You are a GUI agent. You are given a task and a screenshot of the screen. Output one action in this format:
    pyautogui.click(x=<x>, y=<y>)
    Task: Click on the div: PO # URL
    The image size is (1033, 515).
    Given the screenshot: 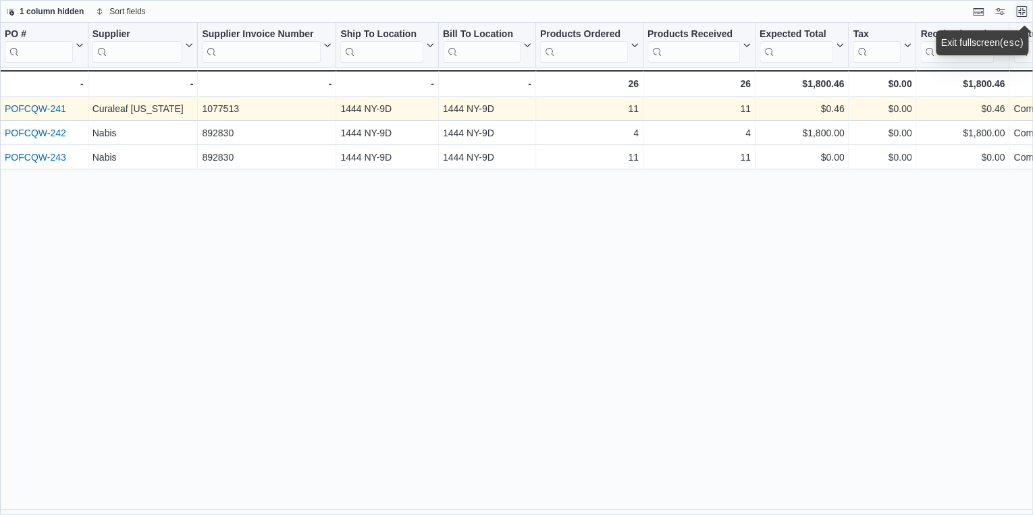 What is the action you would take?
    pyautogui.click(x=38, y=45)
    